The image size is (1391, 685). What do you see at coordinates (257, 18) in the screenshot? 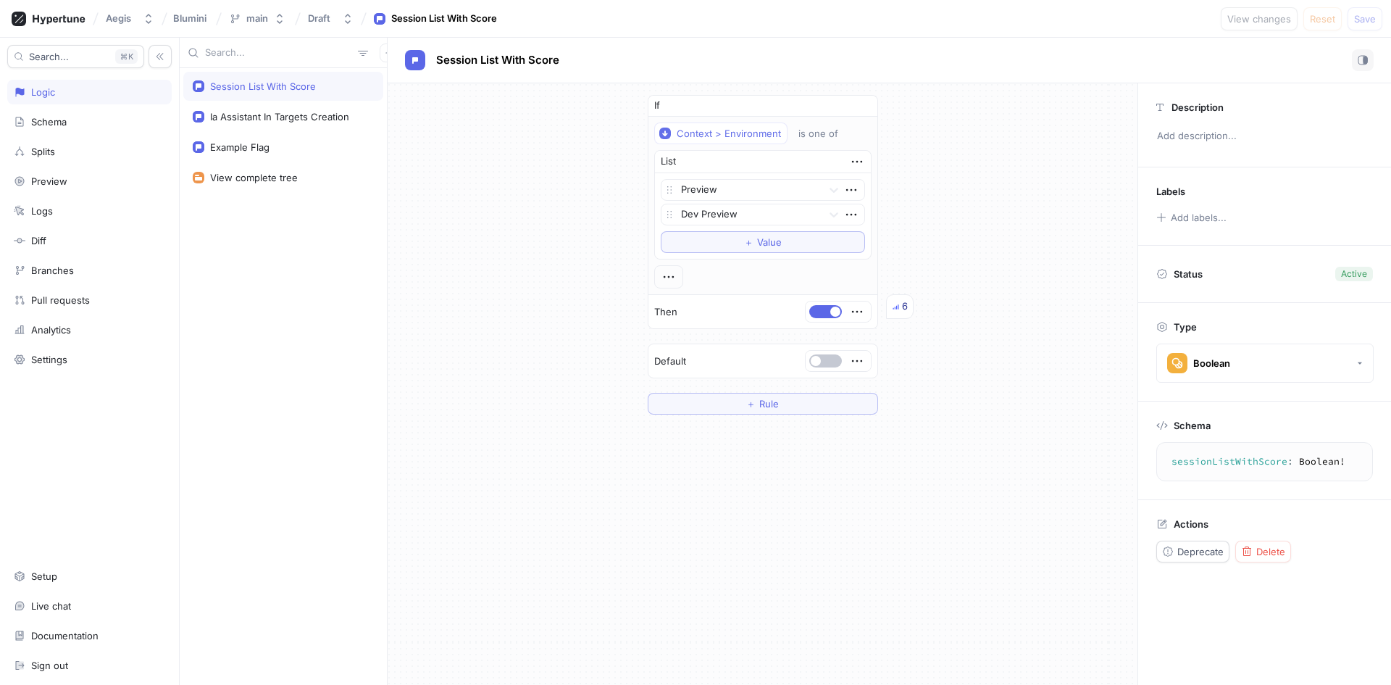
I see `button: main` at bounding box center [257, 18].